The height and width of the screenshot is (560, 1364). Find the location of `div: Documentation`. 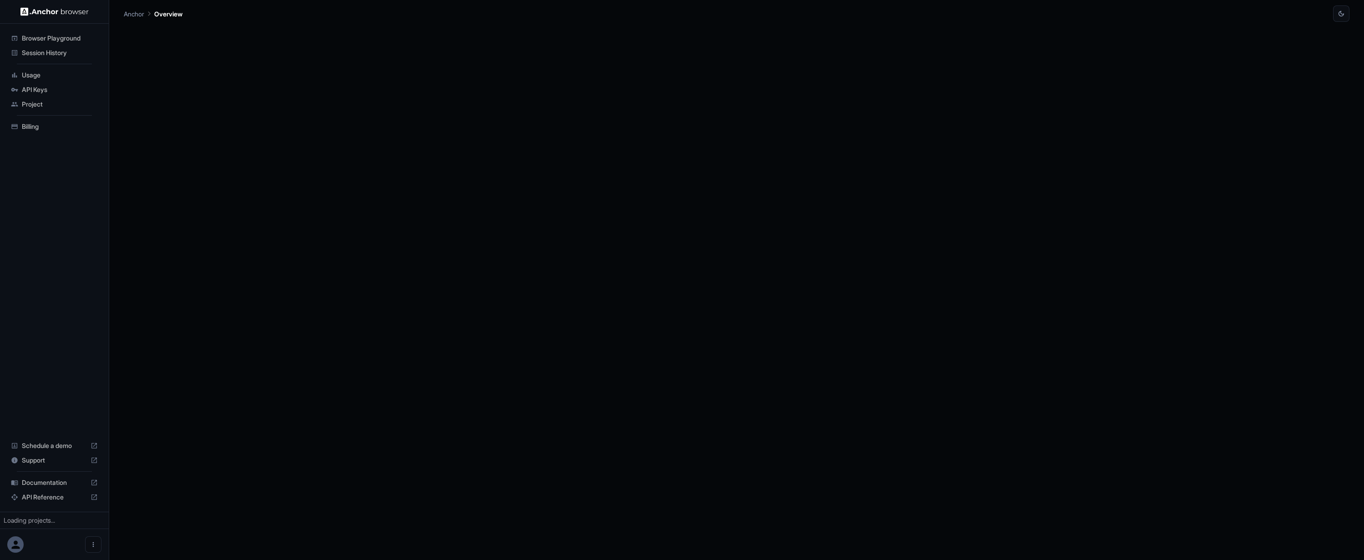

div: Documentation is located at coordinates (54, 482).